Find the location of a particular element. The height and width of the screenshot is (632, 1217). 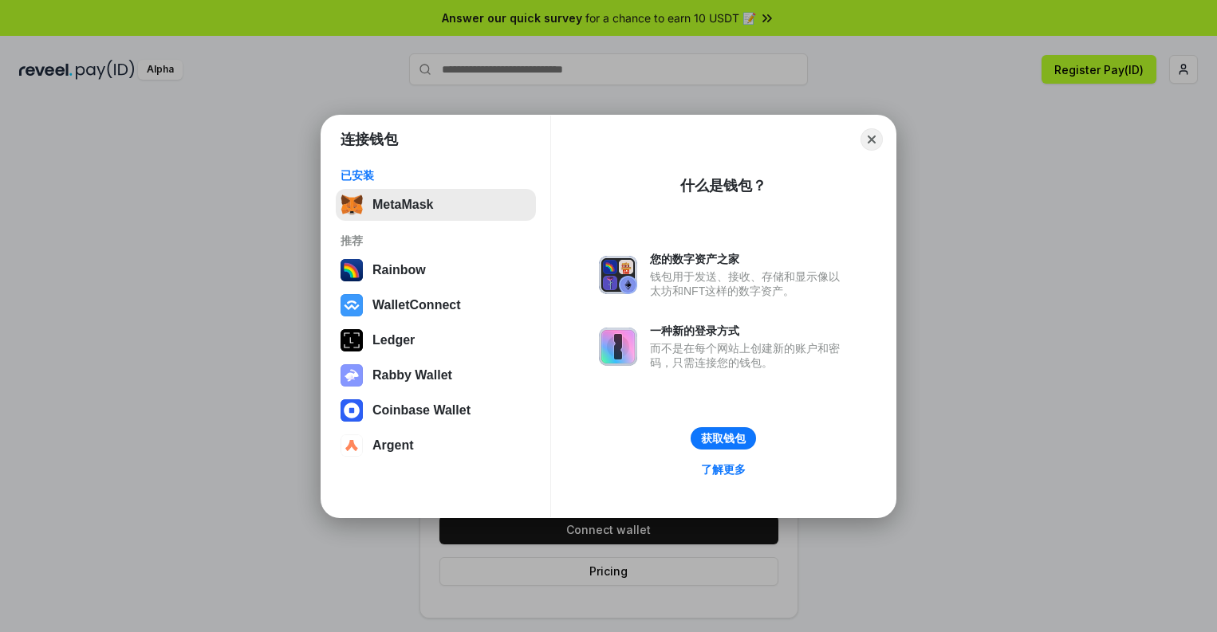

div: MetaMask is located at coordinates (403, 205).